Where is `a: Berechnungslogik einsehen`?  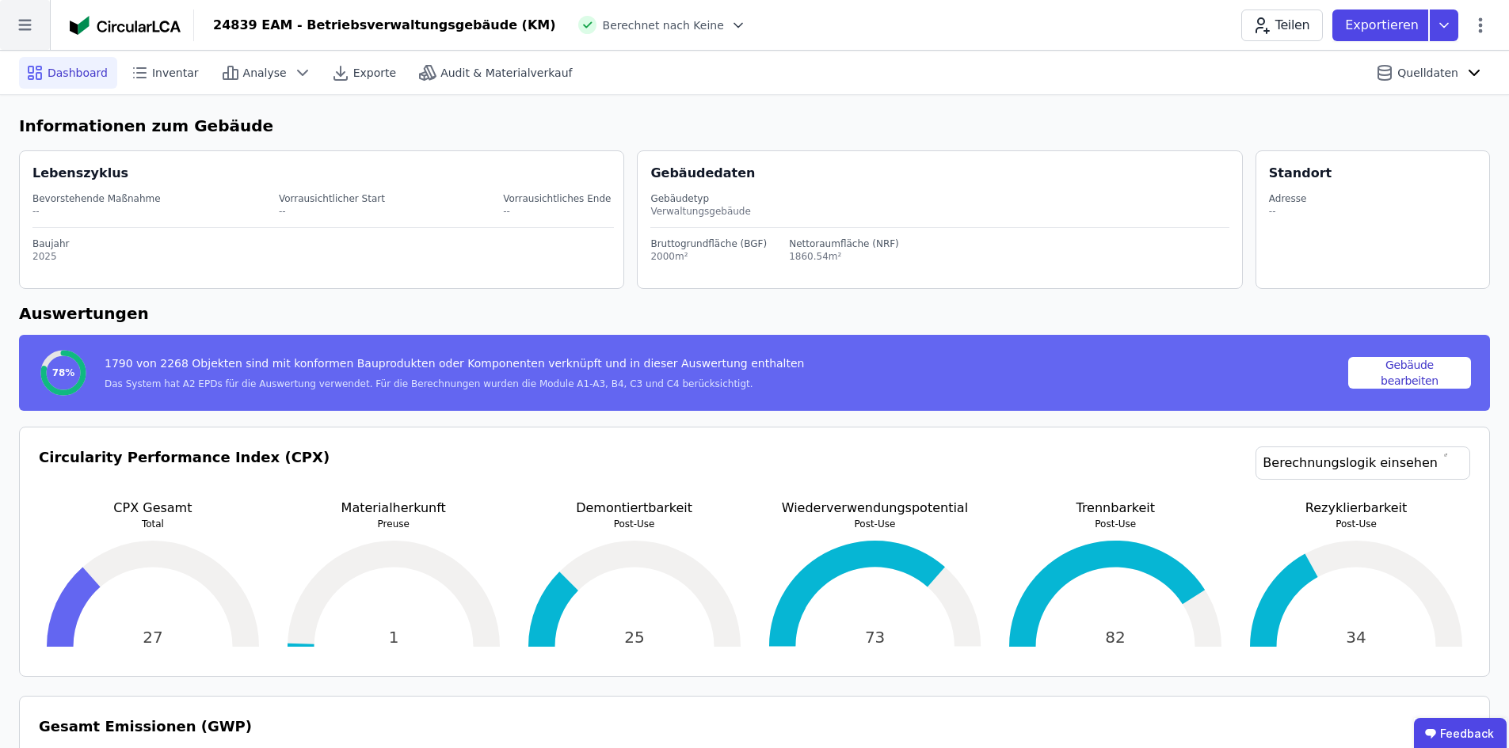 a: Berechnungslogik einsehen is located at coordinates (1362, 463).